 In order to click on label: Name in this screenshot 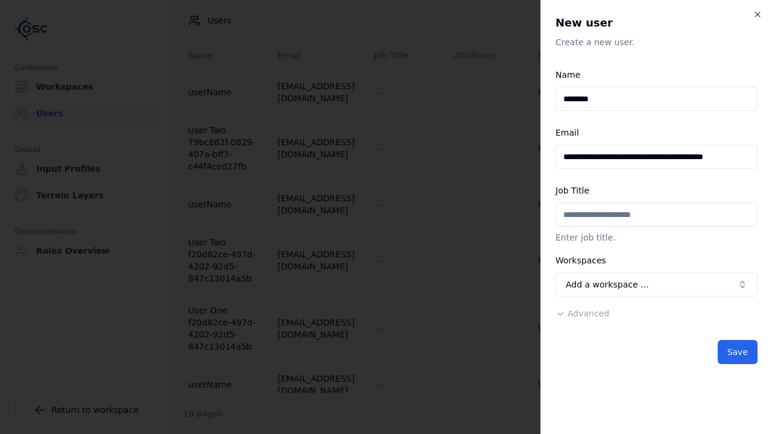, I will do `click(567, 75)`.